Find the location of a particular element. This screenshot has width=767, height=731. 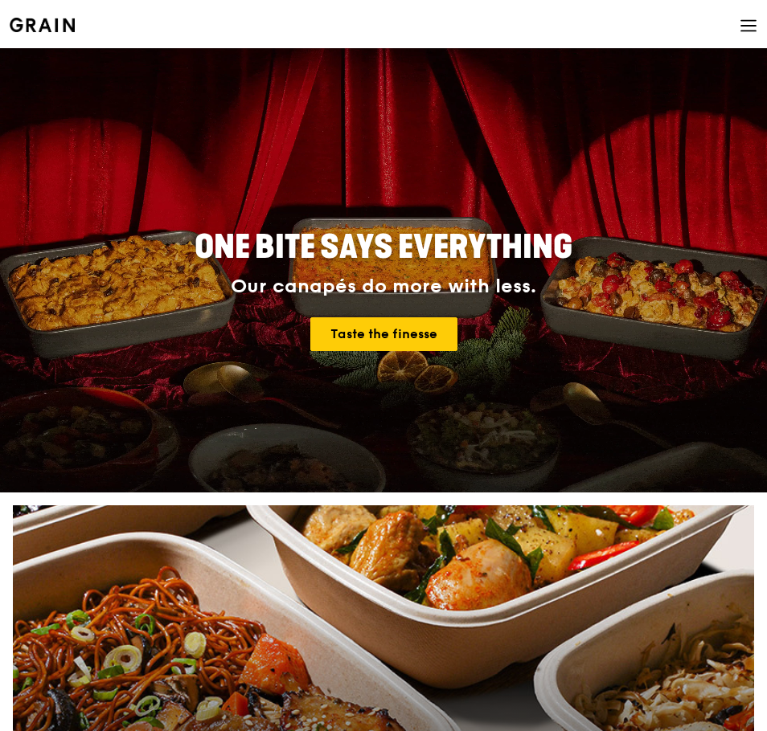

img: Grain is located at coordinates (42, 25).